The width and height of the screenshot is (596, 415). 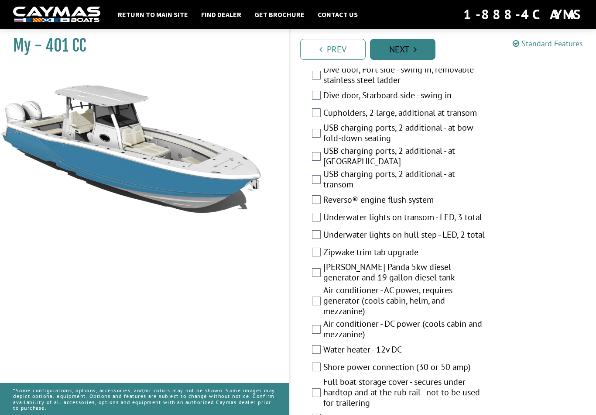 What do you see at coordinates (523, 14) in the screenshot?
I see `div: 1-888-4CAYMAS` at bounding box center [523, 14].